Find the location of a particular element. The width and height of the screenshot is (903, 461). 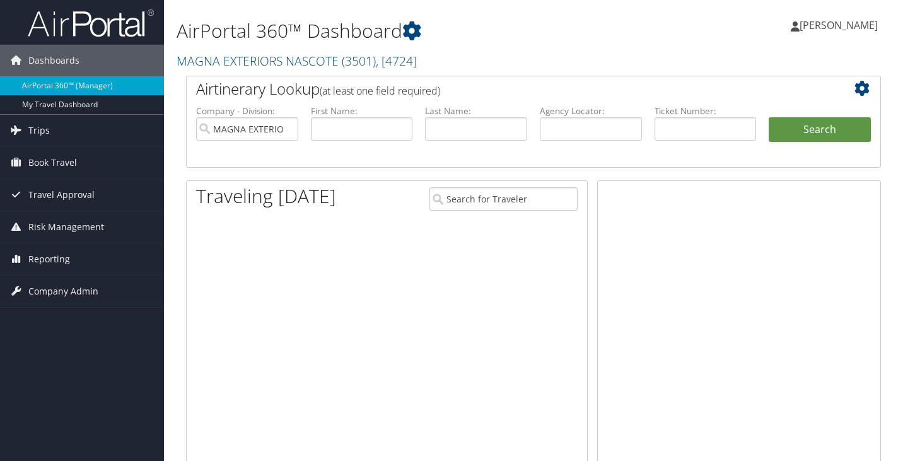

span: Reporting is located at coordinates (49, 259).